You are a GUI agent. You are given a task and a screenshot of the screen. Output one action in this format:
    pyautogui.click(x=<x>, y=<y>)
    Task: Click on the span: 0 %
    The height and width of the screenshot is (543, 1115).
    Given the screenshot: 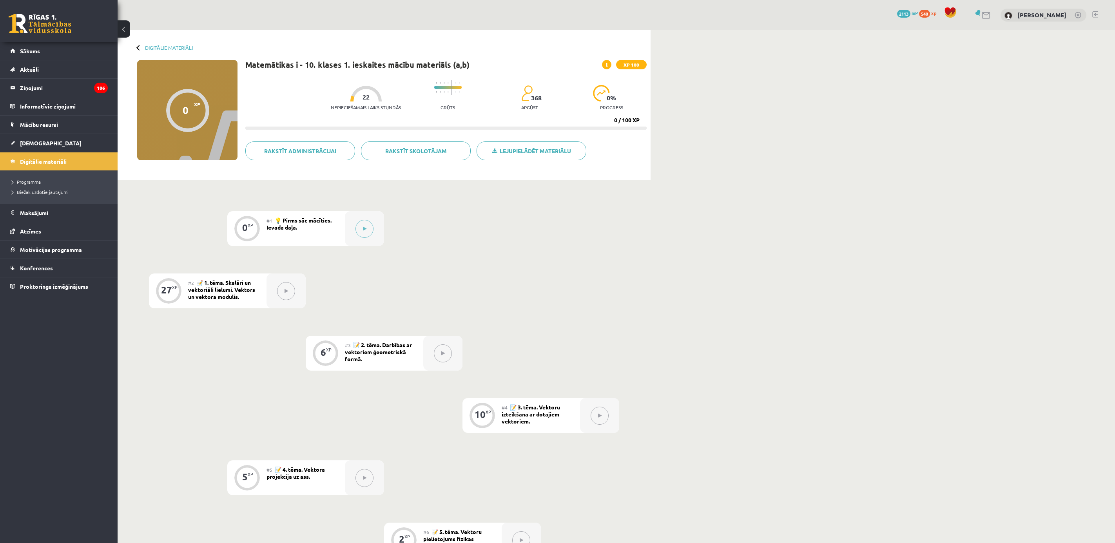 What is the action you would take?
    pyautogui.click(x=611, y=98)
    